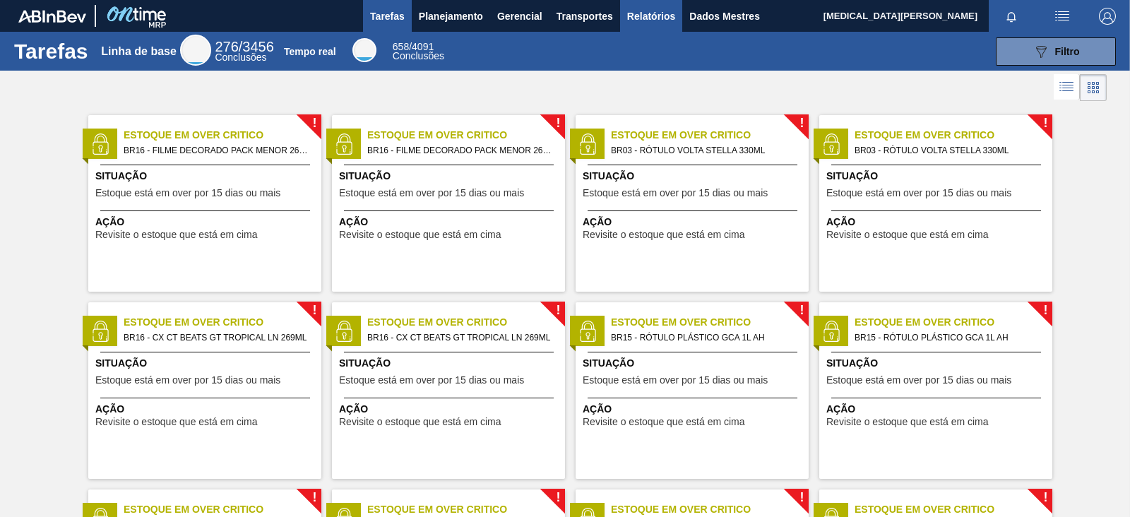 Image resolution: width=1130 pixels, height=517 pixels. I want to click on font: Conclusões, so click(240, 57).